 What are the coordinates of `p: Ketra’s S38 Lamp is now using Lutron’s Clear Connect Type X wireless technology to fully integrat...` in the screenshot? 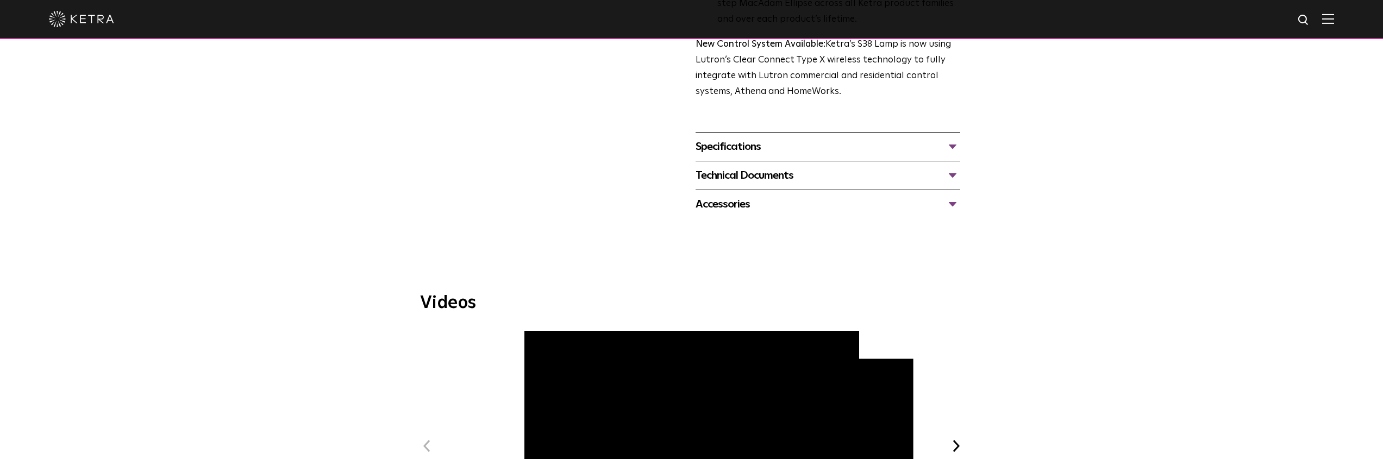 It's located at (827, 68).